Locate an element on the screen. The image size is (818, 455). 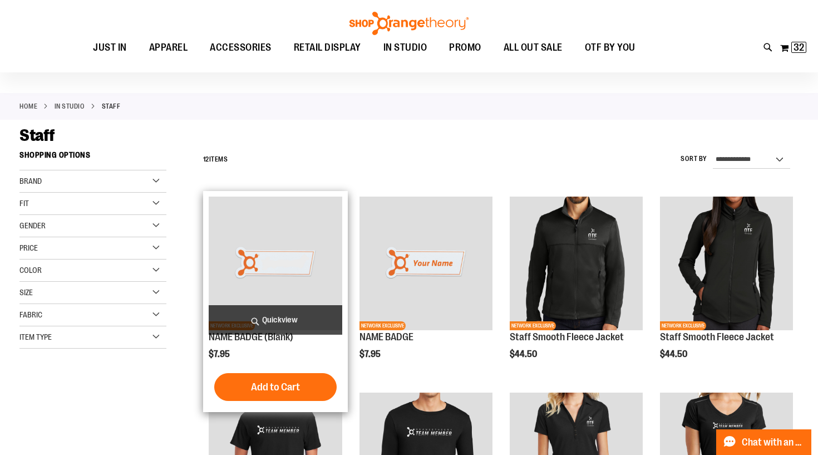
img: Shop Orangetheory is located at coordinates (409, 23).